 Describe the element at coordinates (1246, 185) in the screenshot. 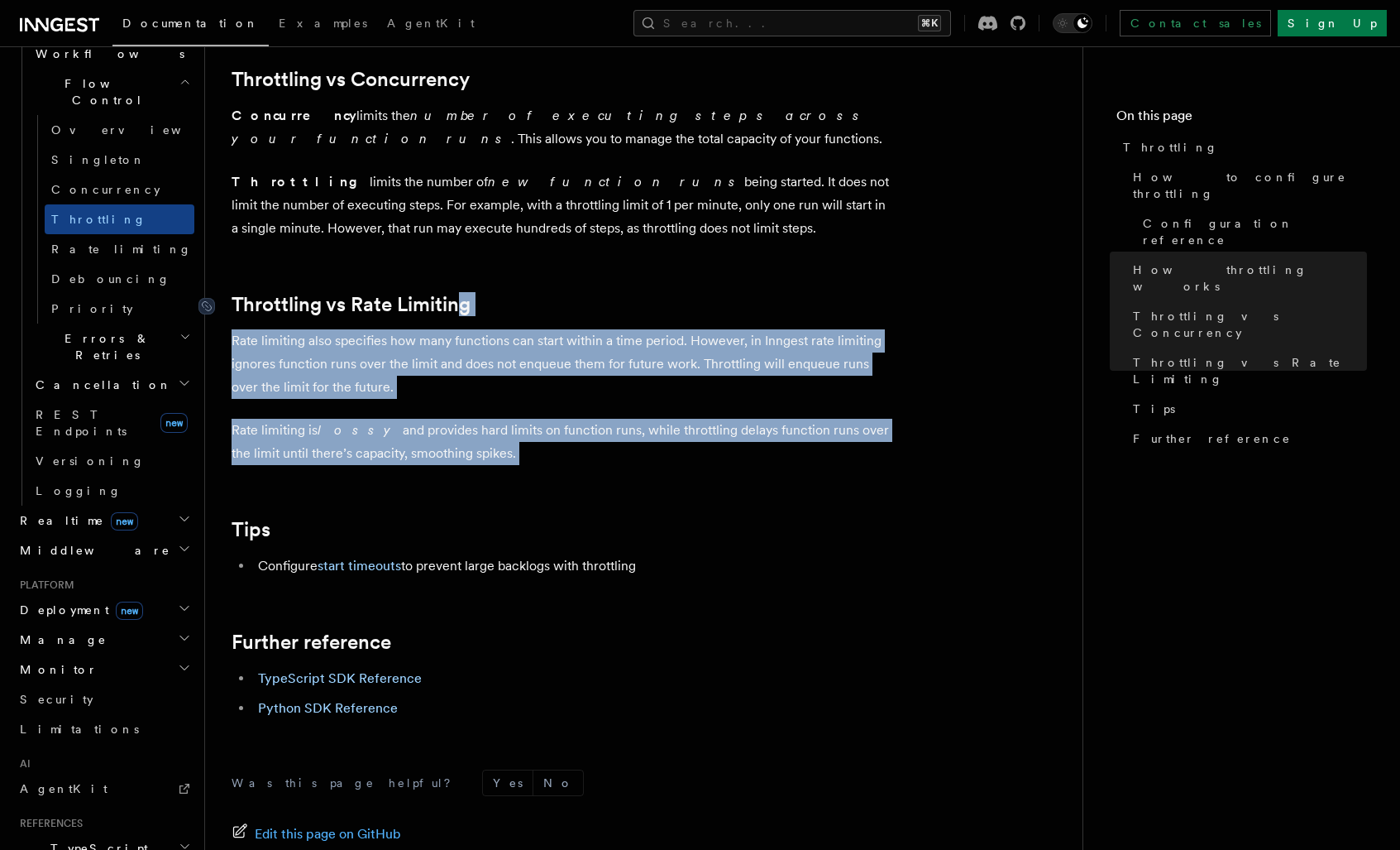

I see `a: How to configure throttling` at that location.